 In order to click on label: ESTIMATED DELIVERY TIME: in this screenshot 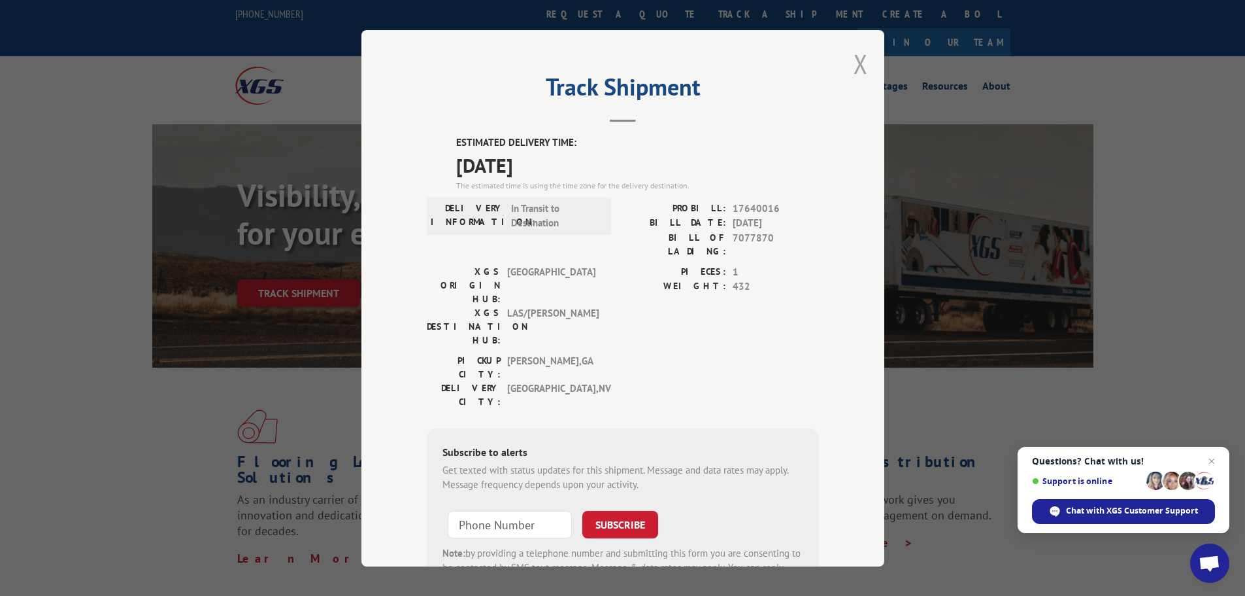, I will do `click(637, 143)`.